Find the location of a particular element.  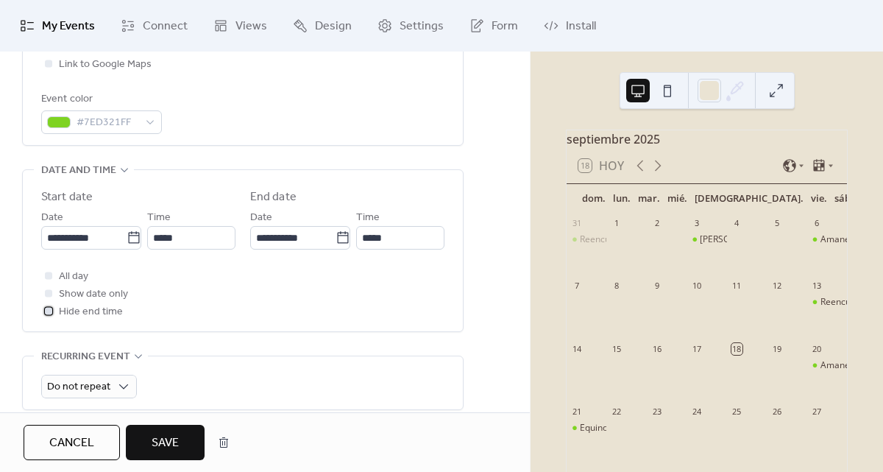

div: 15 is located at coordinates (616, 348).